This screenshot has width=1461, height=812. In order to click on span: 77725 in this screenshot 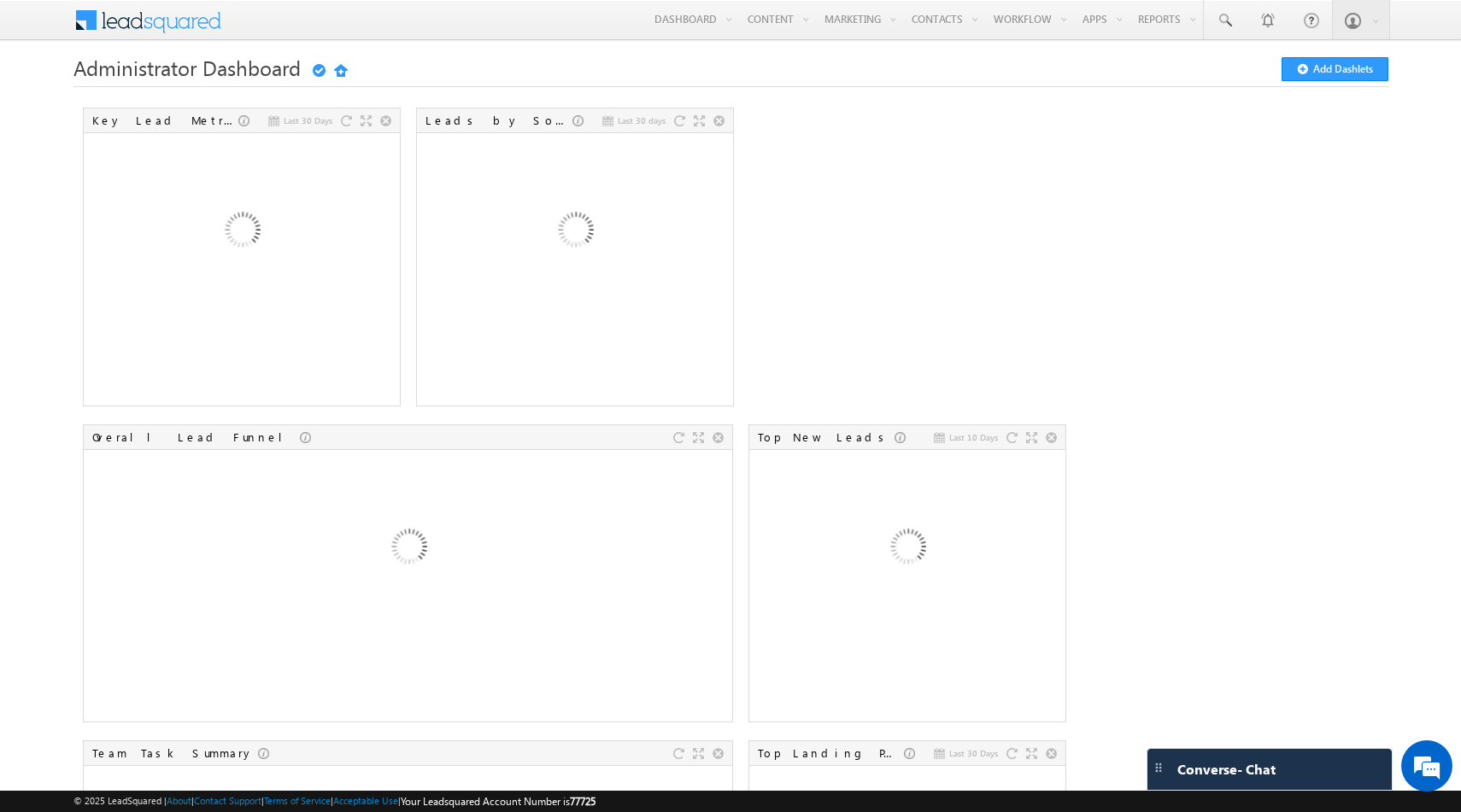, I will do `click(583, 802)`.